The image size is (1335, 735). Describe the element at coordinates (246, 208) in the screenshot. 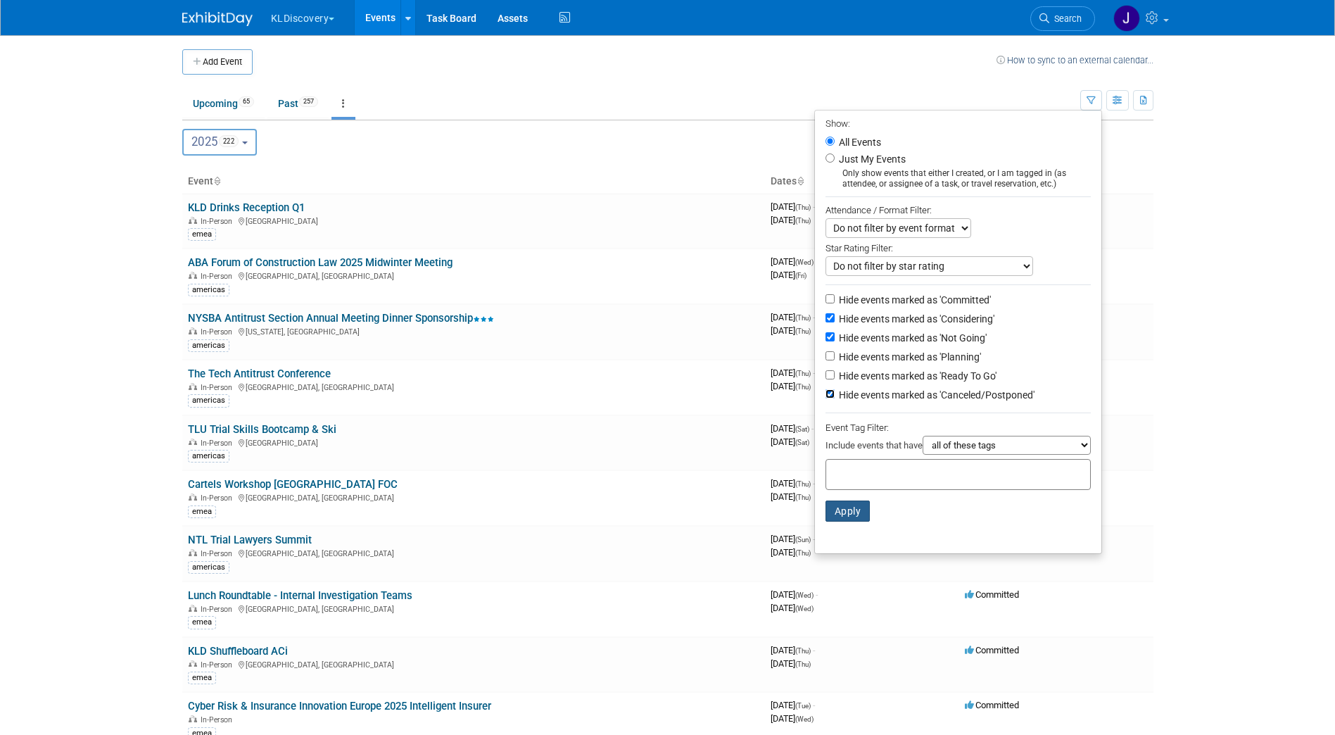

I see `a: KLD Drinks Reception Q1` at that location.